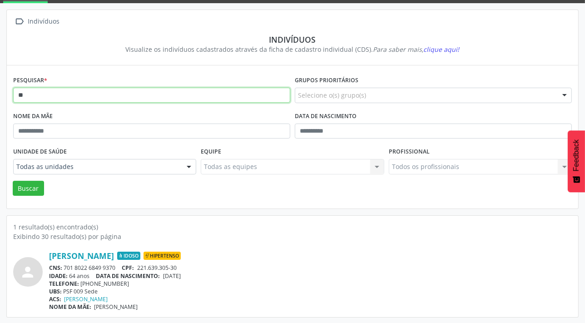  I want to click on div: 1 resultado(s) encontrado(s), so click(293, 227).